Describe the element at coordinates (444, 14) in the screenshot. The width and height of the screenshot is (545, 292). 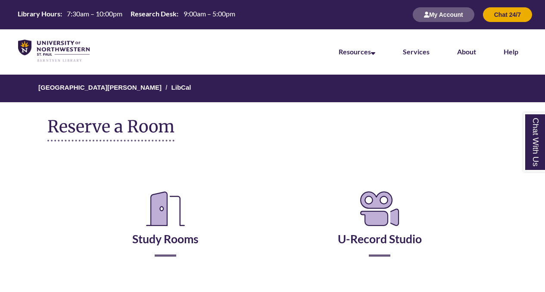
I see `a: My Account` at that location.